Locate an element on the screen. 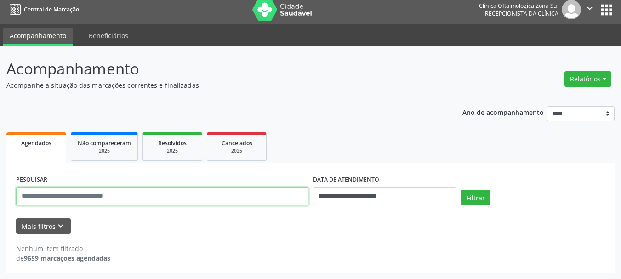  a: Central de Marcação is located at coordinates (43, 9).